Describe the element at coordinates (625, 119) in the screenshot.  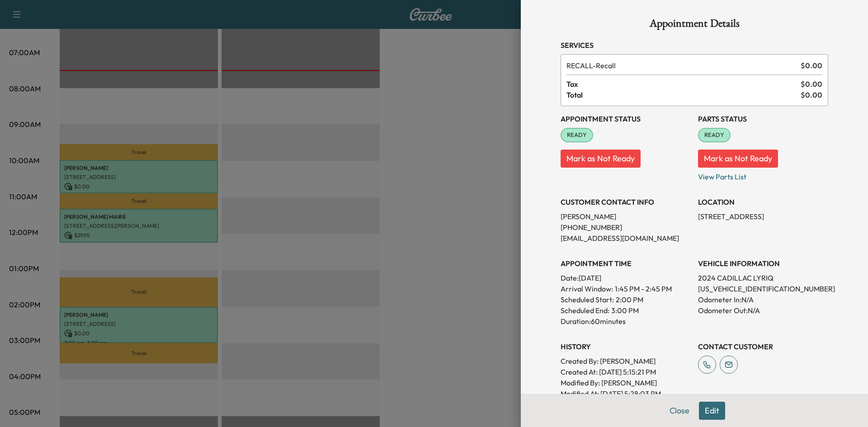
I see `h3: Appointment Status` at that location.